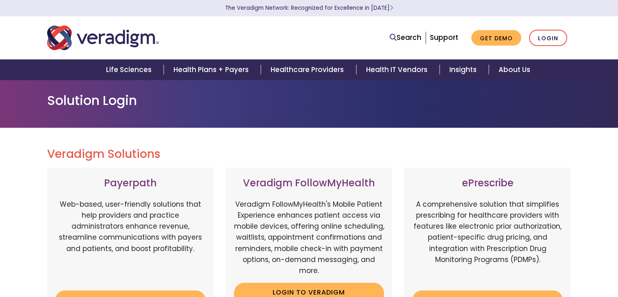  I want to click on a: Login, so click(548, 38).